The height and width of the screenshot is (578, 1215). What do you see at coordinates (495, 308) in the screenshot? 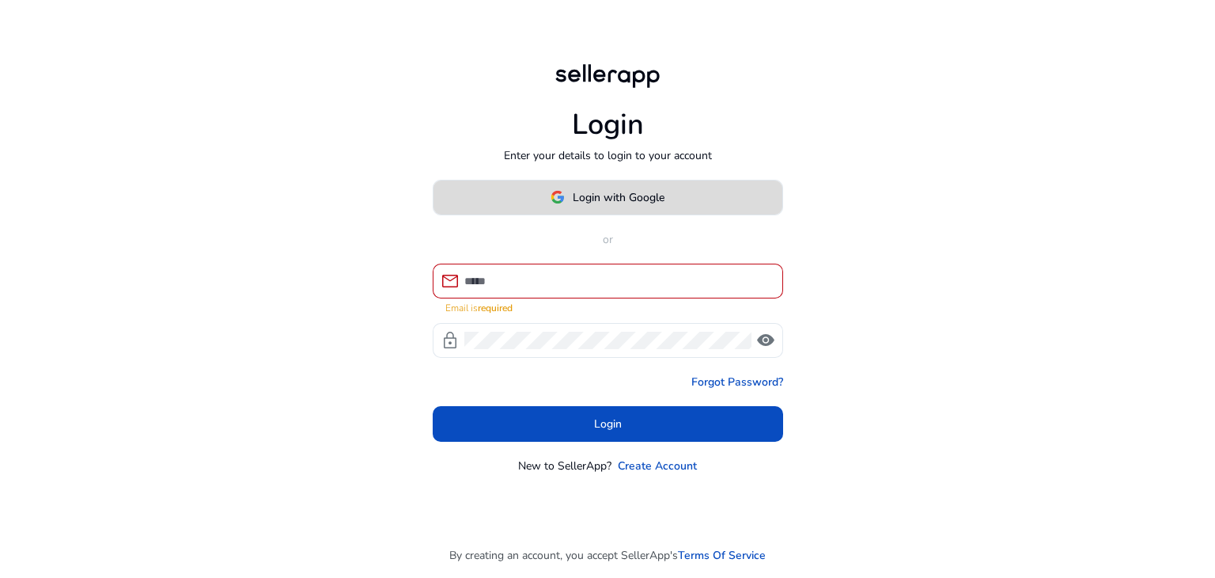
I see `strong: required` at bounding box center [495, 308].